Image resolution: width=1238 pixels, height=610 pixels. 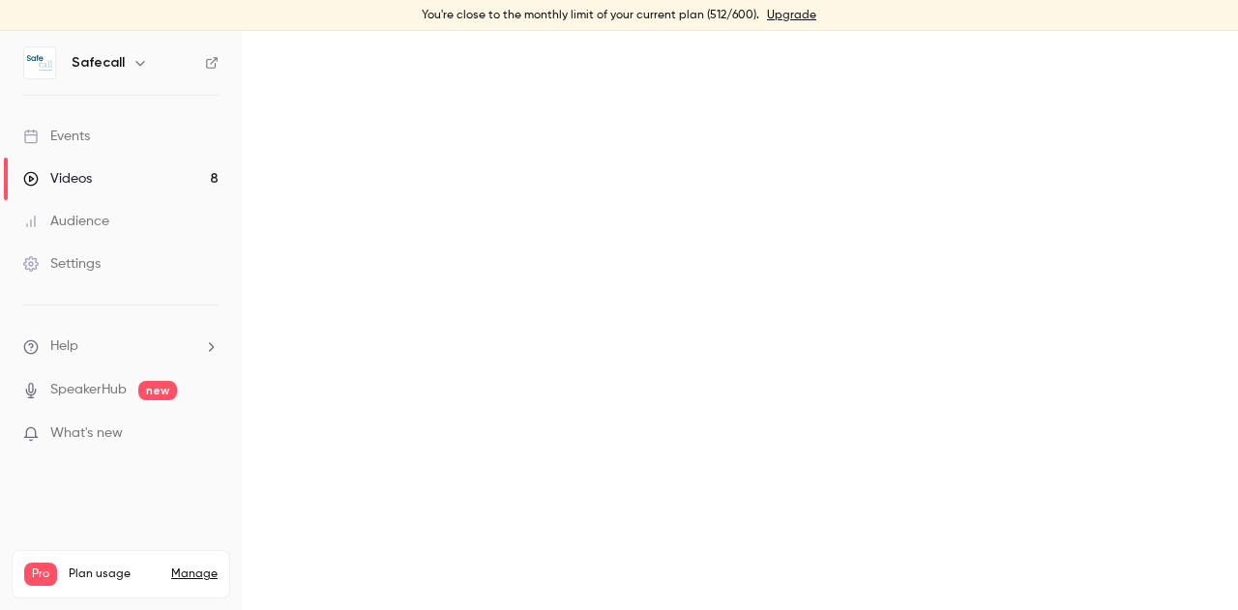 I want to click on li: help-dropdown-opener, so click(x=121, y=346).